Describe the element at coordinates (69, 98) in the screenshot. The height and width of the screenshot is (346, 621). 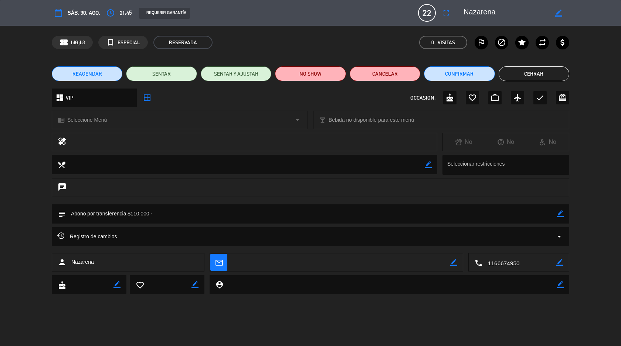
I see `span: VIP` at that location.